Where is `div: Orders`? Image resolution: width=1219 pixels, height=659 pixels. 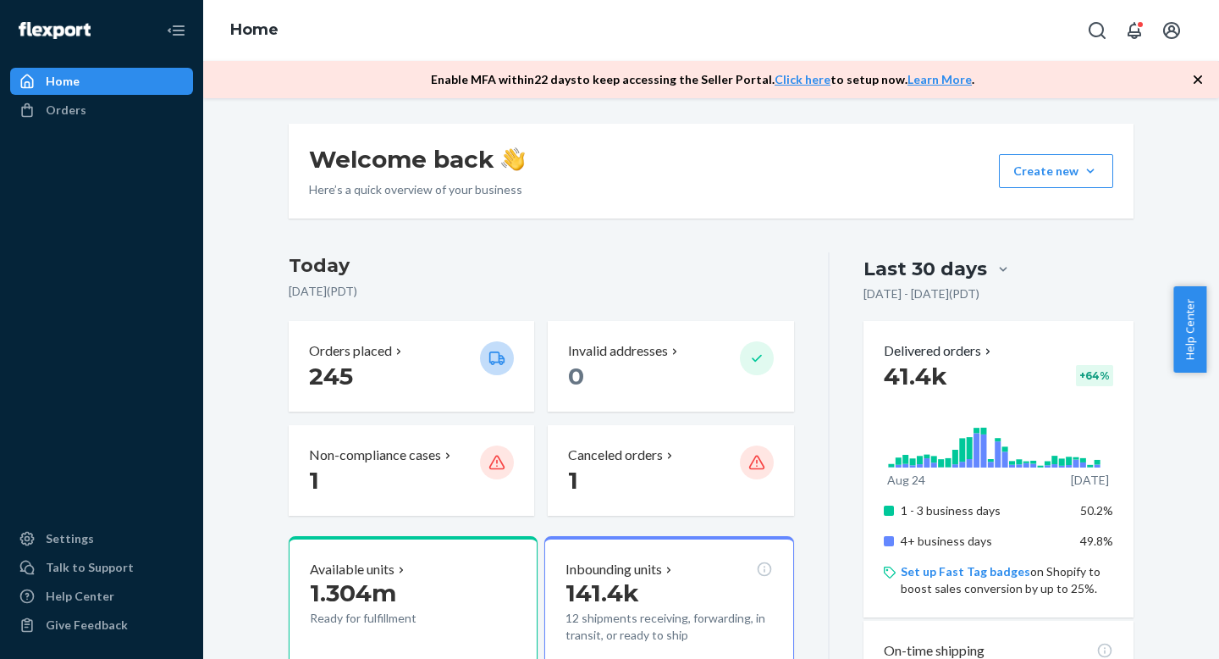 div: Orders is located at coordinates (66, 110).